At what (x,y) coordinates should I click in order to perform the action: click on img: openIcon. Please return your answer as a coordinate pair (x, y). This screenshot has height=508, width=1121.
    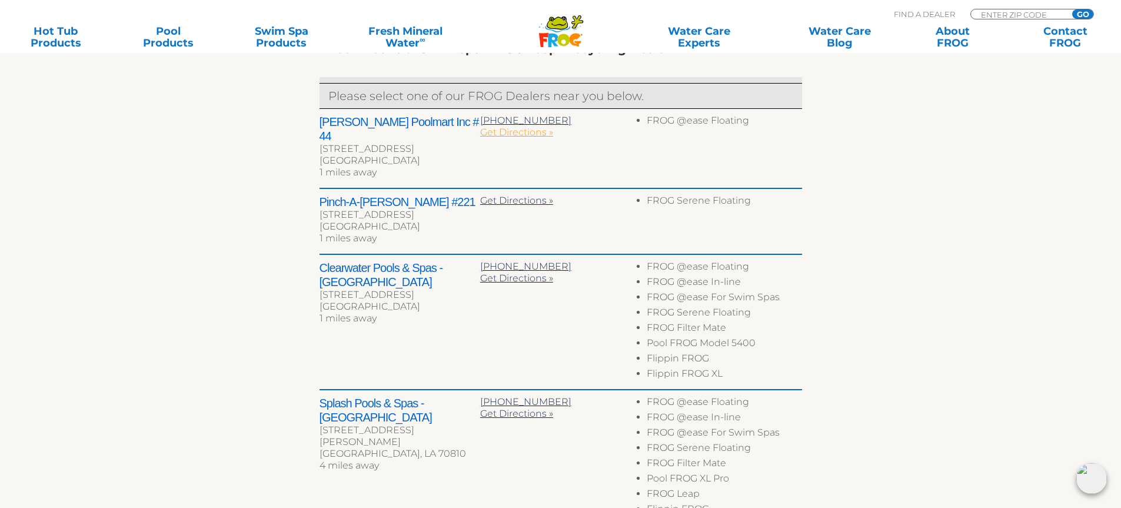
    Looking at the image, I should click on (1092, 478).